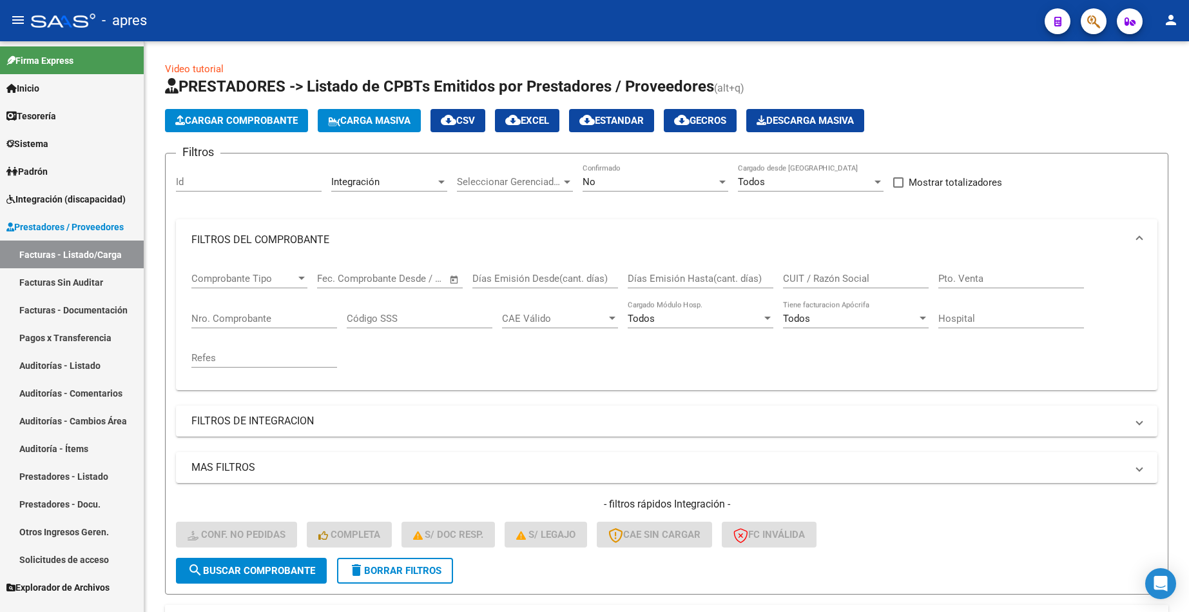  Describe the element at coordinates (237, 121) in the screenshot. I see `button: Cargar Comprobante` at that location.